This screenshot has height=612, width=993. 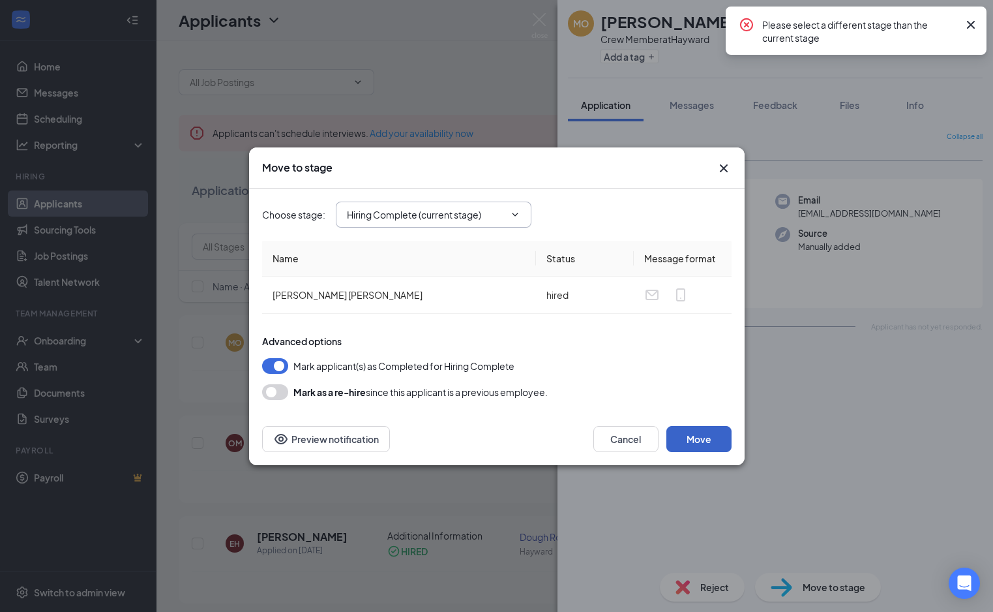 What do you see at coordinates (965, 583) in the screenshot?
I see `div: Open Intercom Messenger` at bounding box center [965, 583].